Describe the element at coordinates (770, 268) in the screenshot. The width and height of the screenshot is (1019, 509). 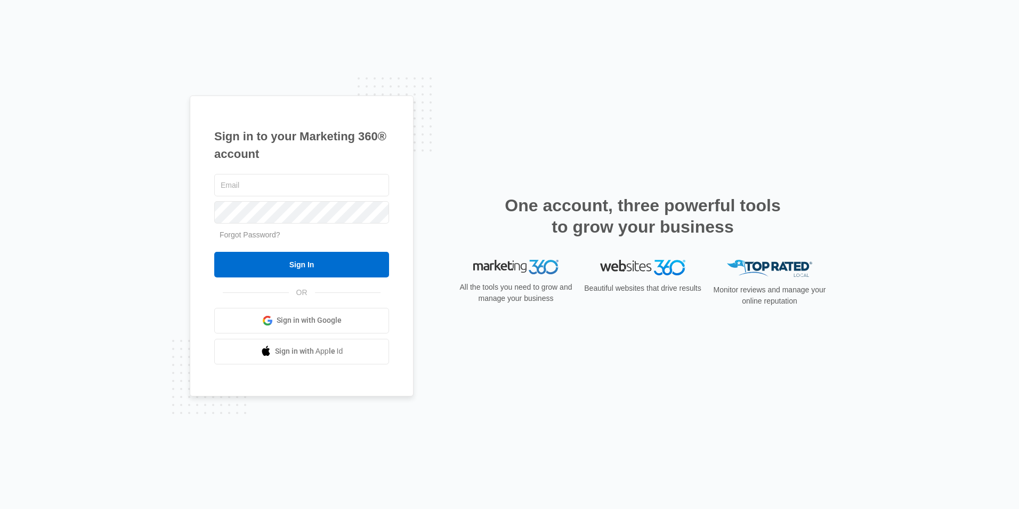
I see `img: Top Rated Local` at that location.